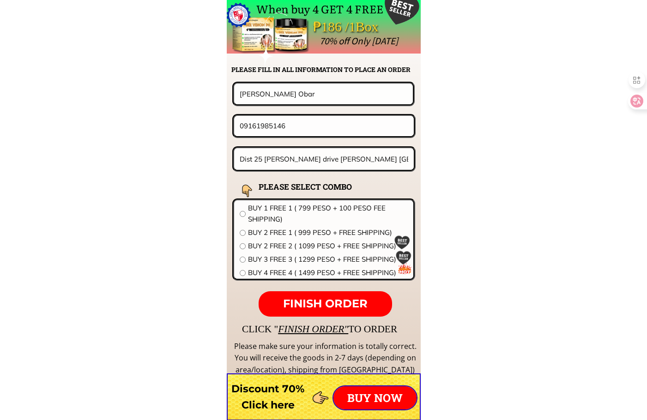 The width and height of the screenshot is (647, 420). What do you see at coordinates (324, 159) in the screenshot?
I see `input: Address` at bounding box center [324, 159].